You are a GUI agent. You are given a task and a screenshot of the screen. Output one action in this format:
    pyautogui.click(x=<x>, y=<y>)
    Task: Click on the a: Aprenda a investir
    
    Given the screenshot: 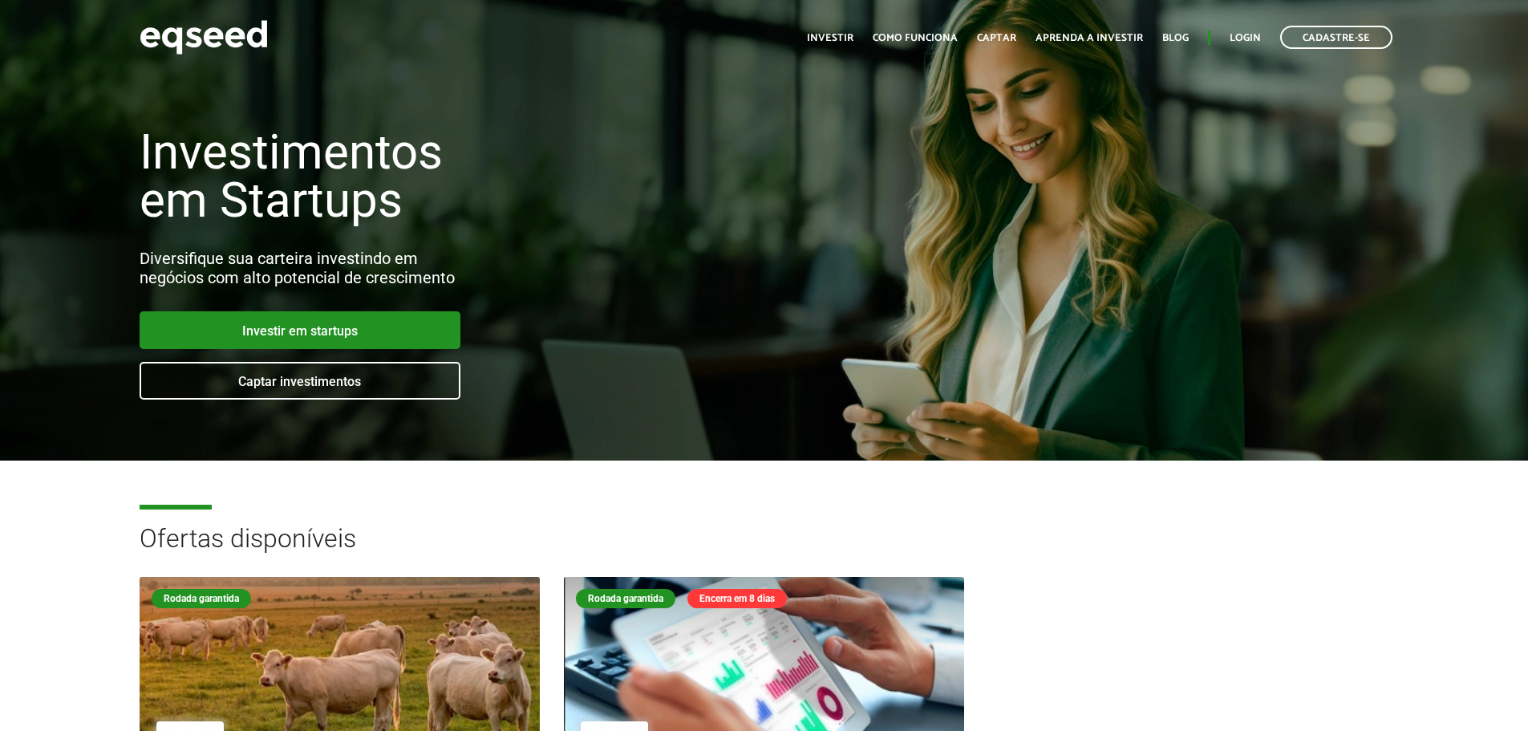 What is the action you would take?
    pyautogui.click(x=1089, y=38)
    